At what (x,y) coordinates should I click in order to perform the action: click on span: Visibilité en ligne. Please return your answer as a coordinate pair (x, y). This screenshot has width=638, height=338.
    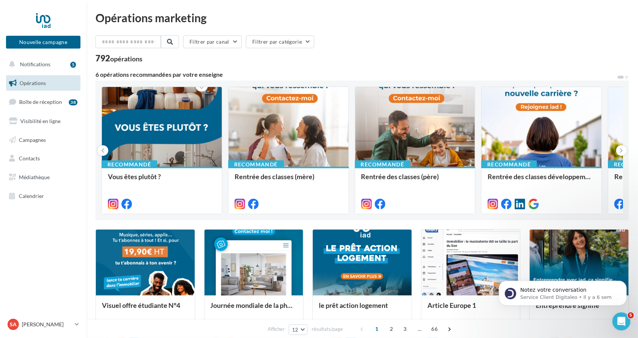
    Looking at the image, I should click on (40, 121).